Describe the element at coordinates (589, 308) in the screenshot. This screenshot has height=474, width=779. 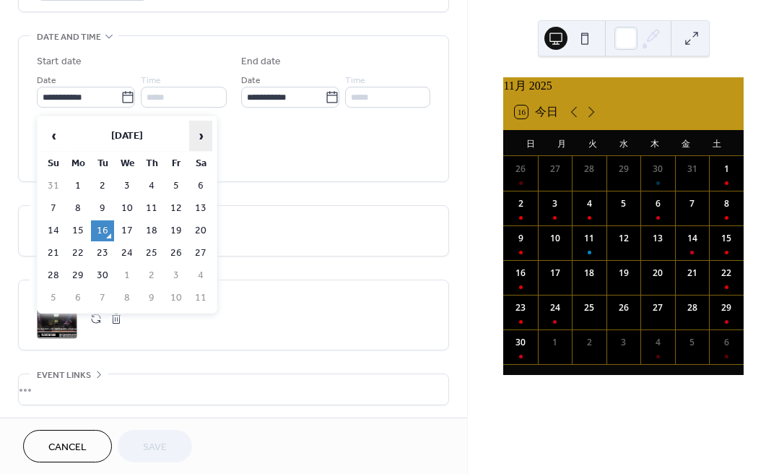
I see `div: 25` at that location.